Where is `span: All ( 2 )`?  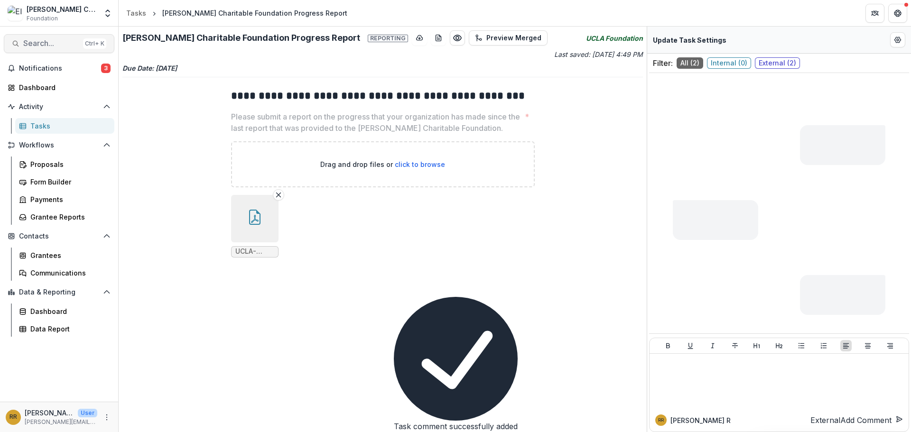
span: All ( 2 ) is located at coordinates (690, 63).